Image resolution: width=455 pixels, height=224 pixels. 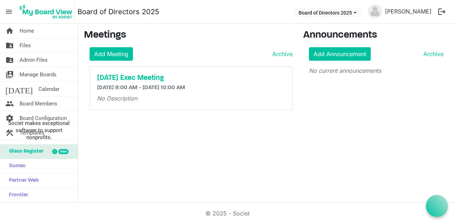 I want to click on span: settings, so click(x=10, y=118).